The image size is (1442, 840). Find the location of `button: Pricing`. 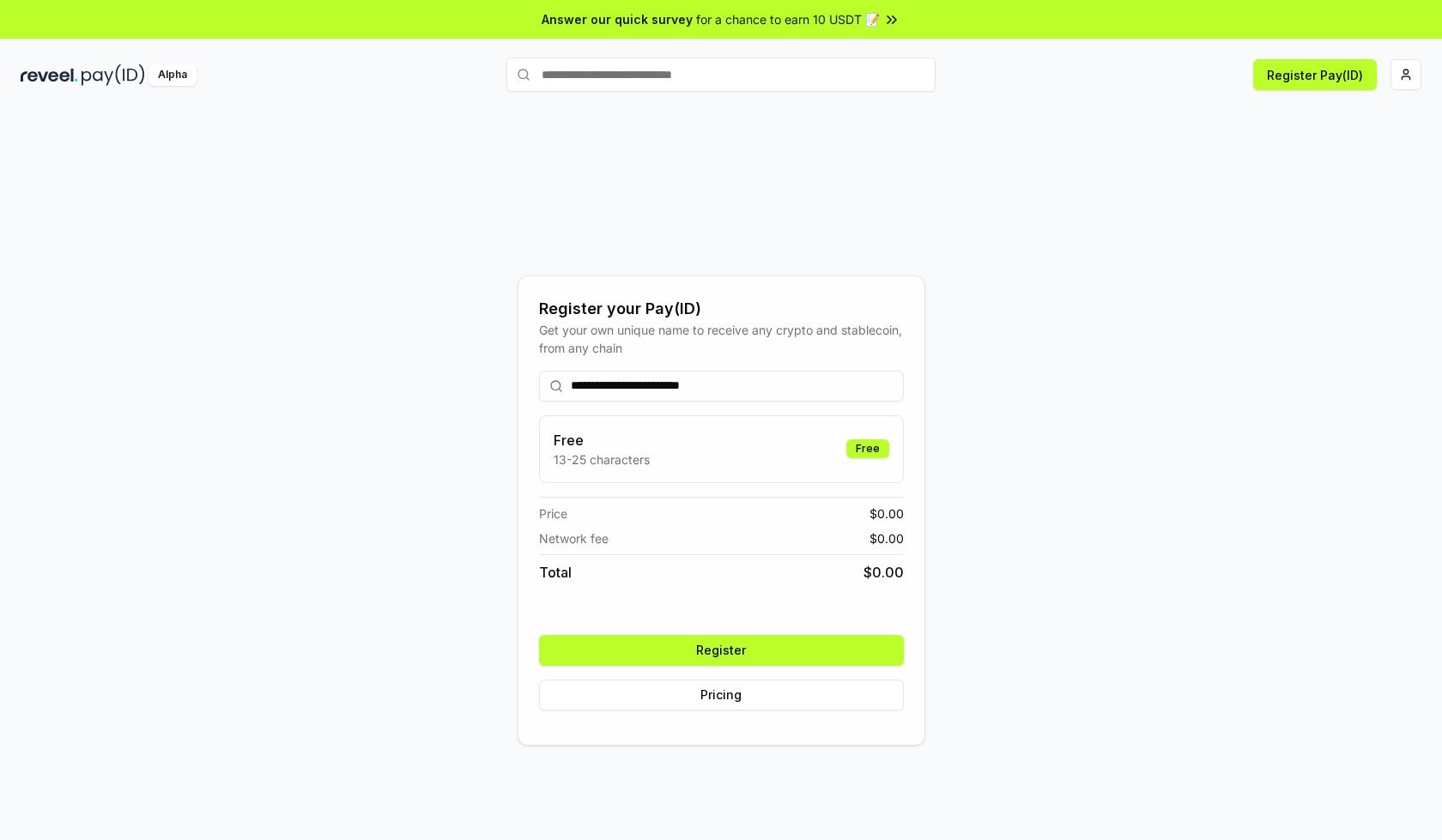

button: Pricing is located at coordinates (721, 695).